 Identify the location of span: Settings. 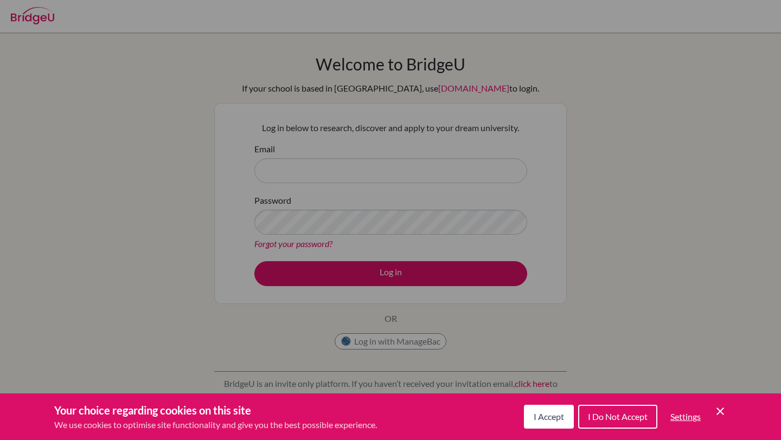
(685, 416).